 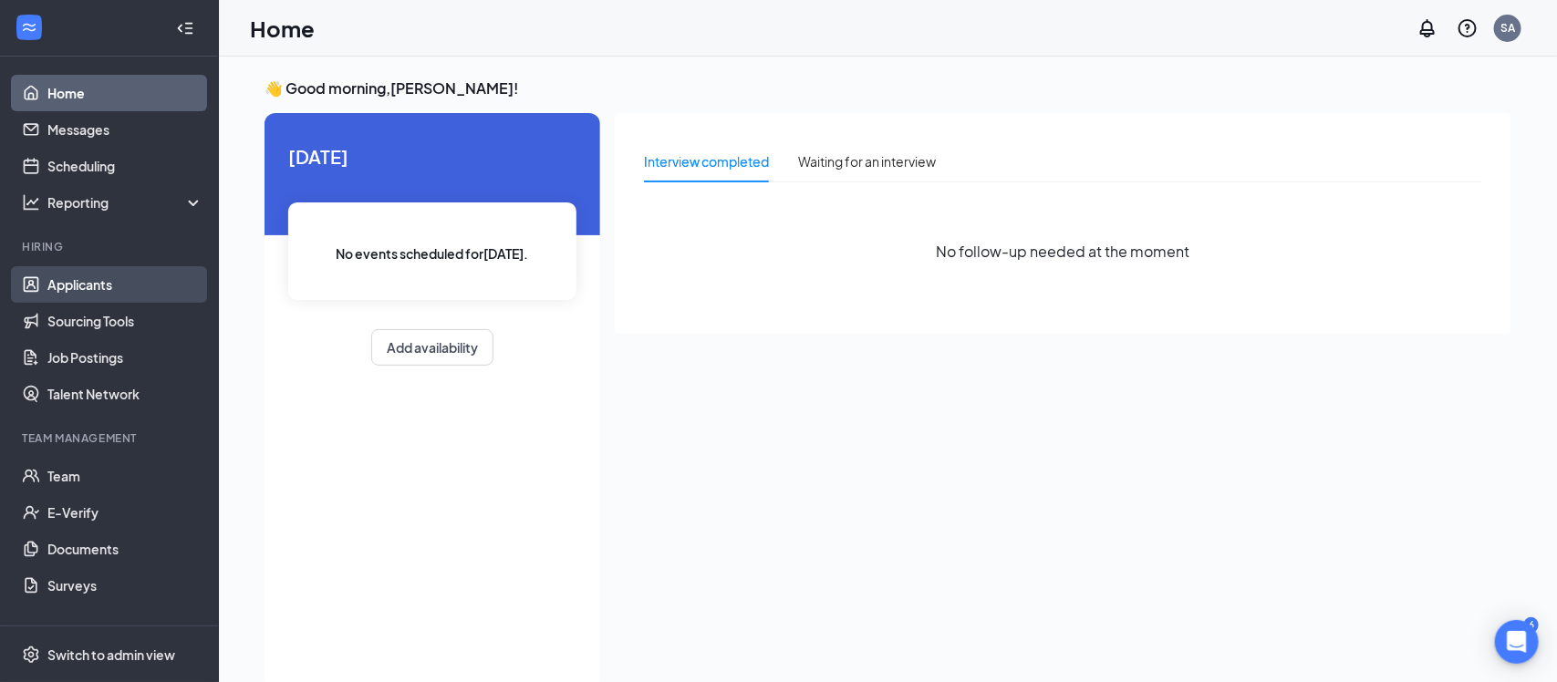 I want to click on a: Documents, so click(x=125, y=549).